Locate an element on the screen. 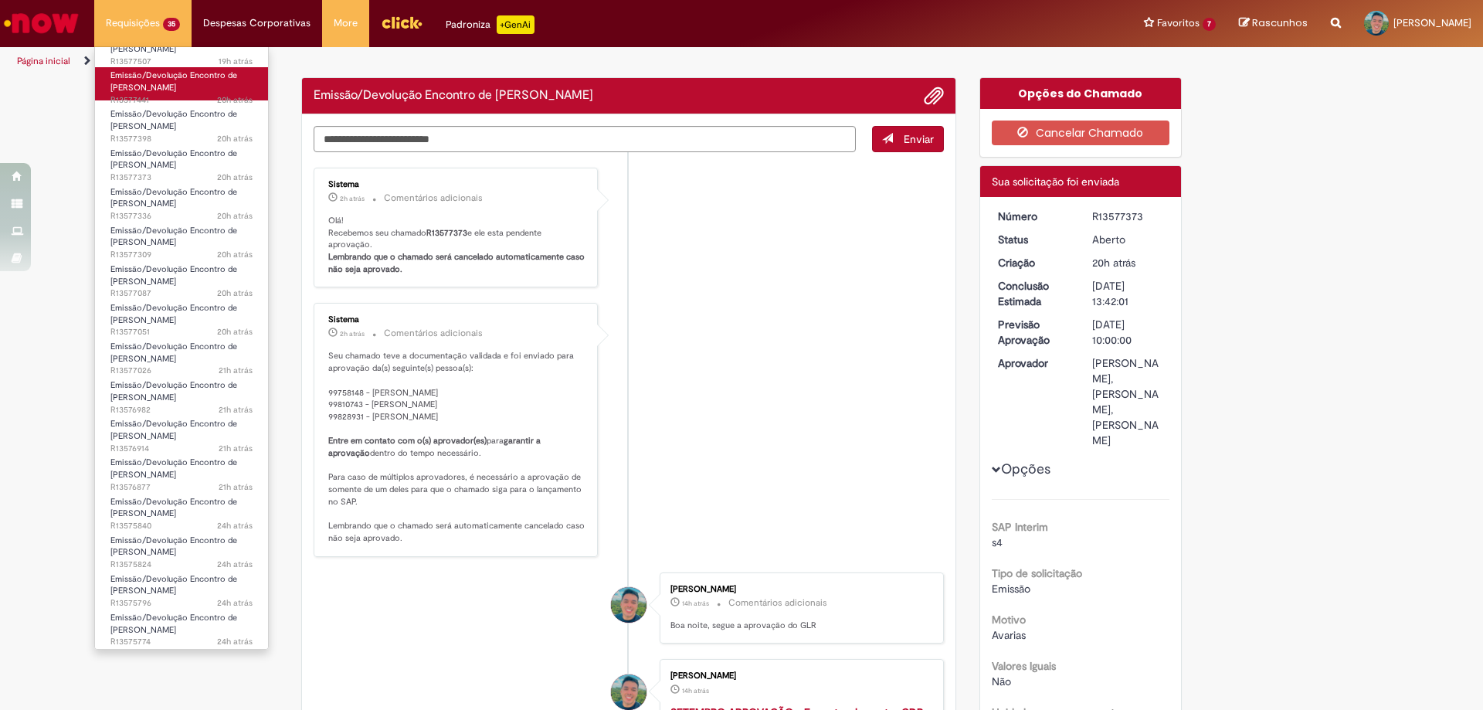 The image size is (1483, 710). a: Página inicial is located at coordinates (43, 61).